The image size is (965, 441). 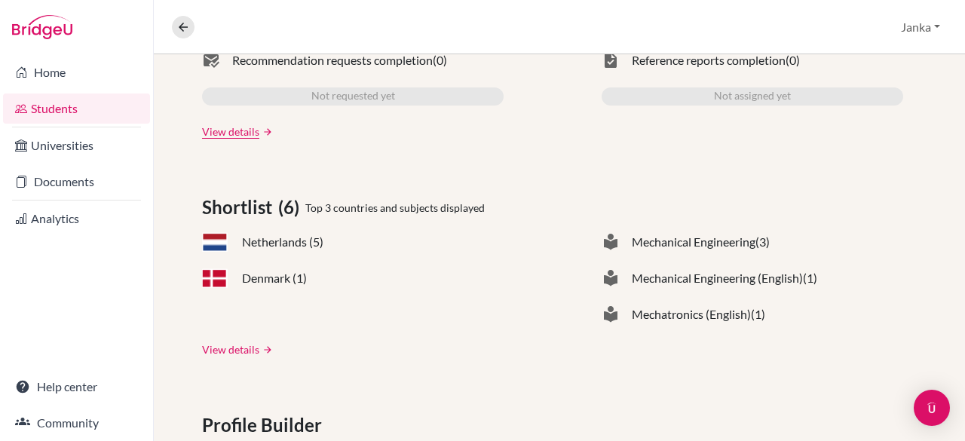 What do you see at coordinates (215, 278) in the screenshot?
I see `span: DK` at bounding box center [215, 278].